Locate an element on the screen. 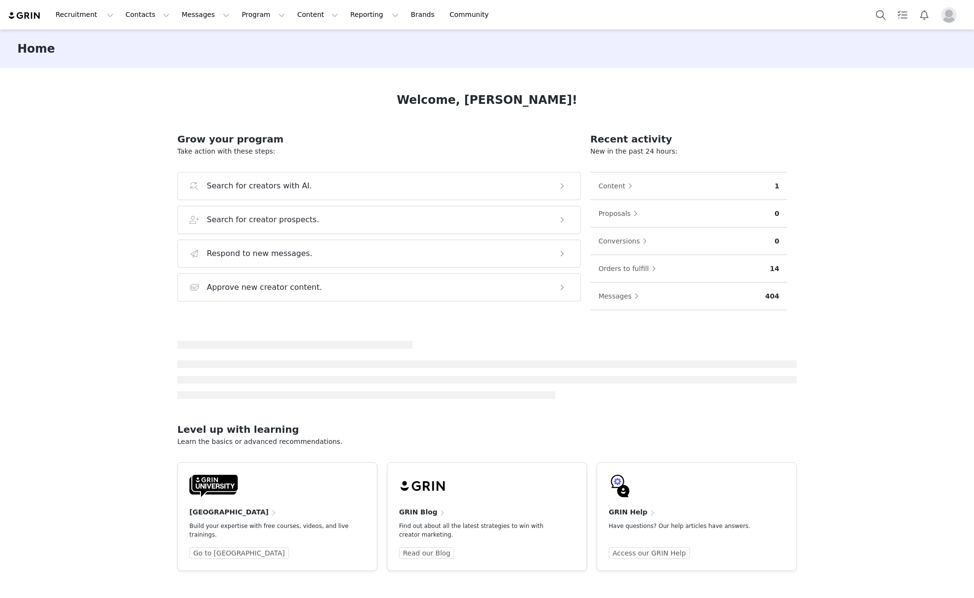  button: Program is located at coordinates (263, 14).